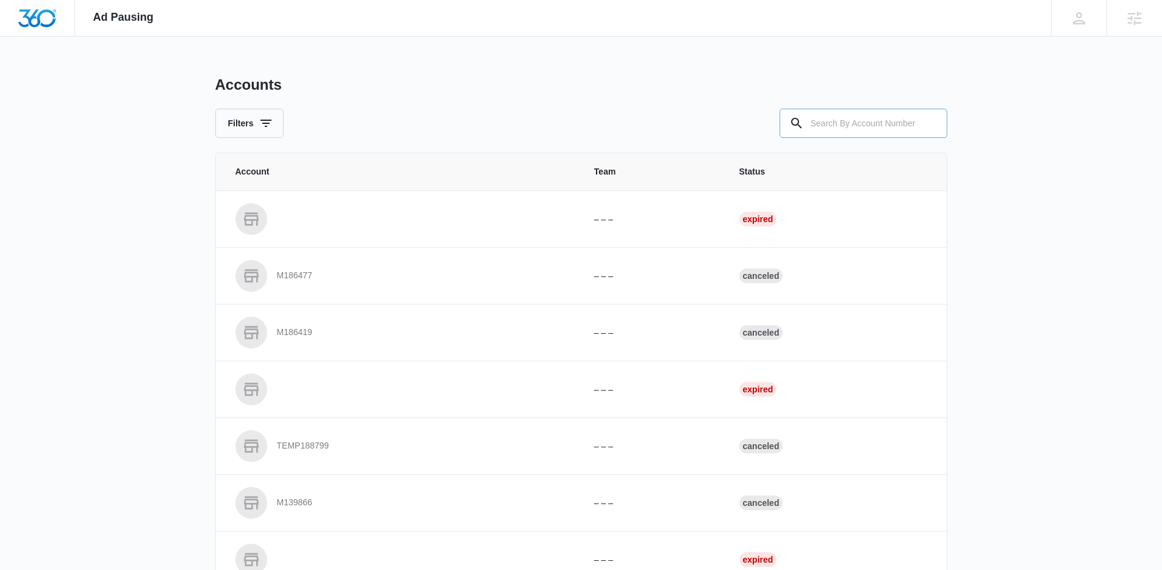 The image size is (1162, 570). What do you see at coordinates (295, 276) in the screenshot?
I see `p: M186477` at bounding box center [295, 276].